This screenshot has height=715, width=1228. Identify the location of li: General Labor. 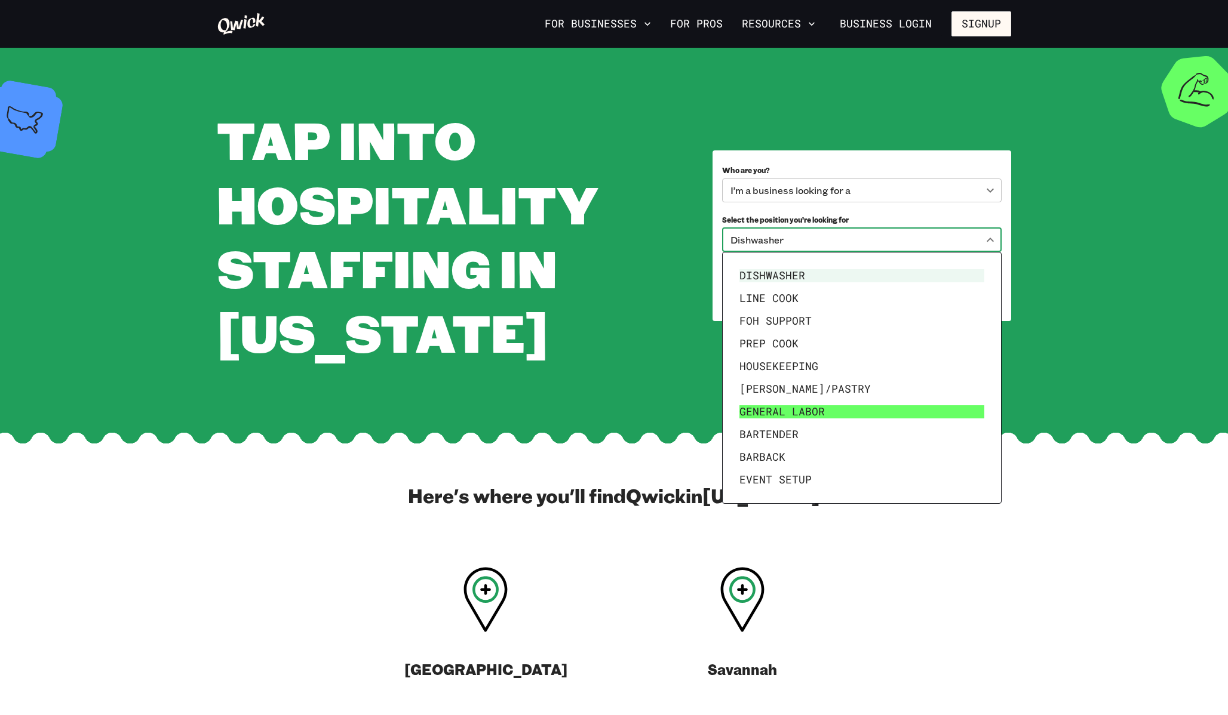
(862, 412).